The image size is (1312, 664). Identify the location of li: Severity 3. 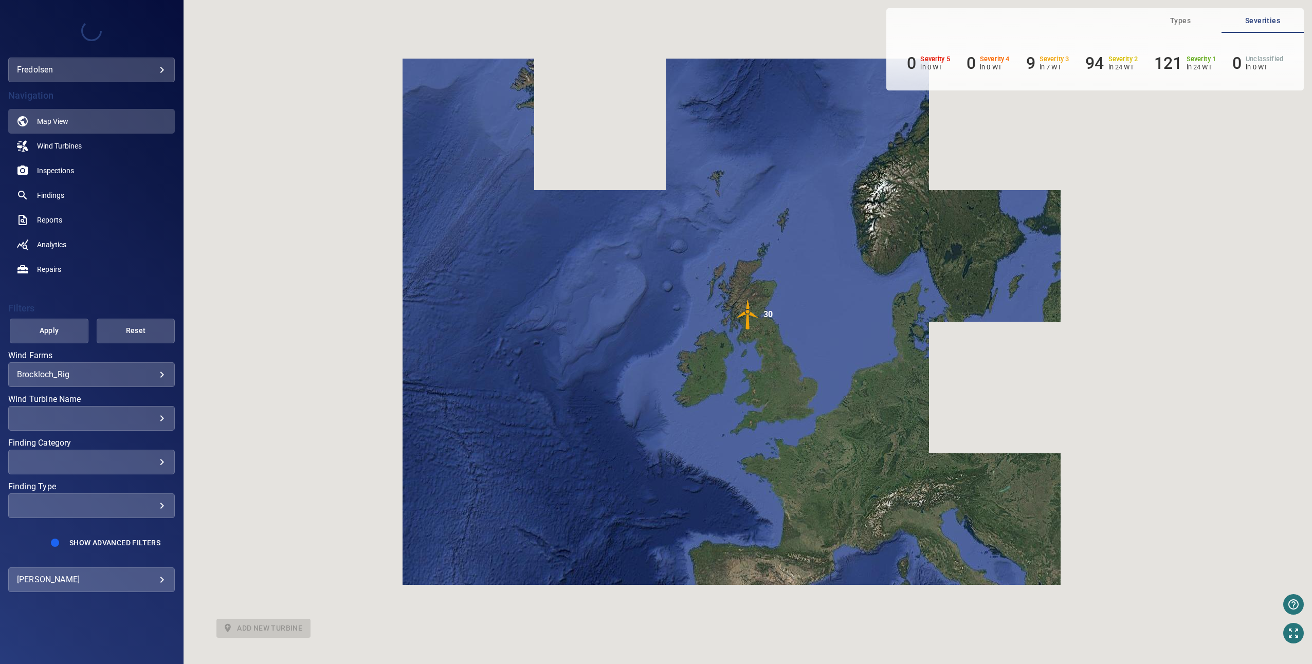
(1048, 63).